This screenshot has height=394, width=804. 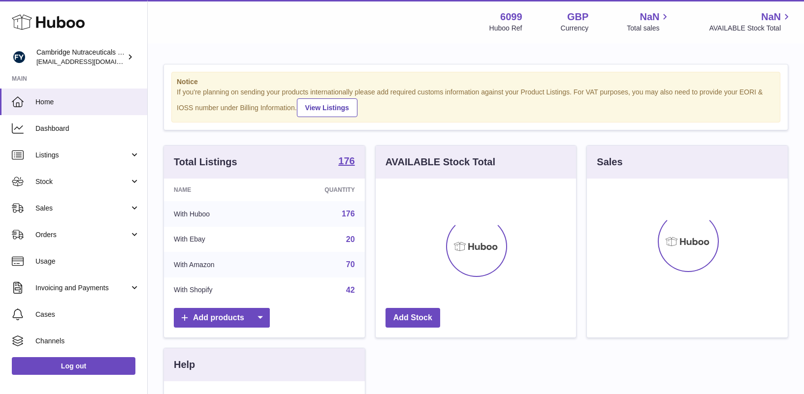 What do you see at coordinates (82, 208) in the screenshot?
I see `span: Sales` at bounding box center [82, 208].